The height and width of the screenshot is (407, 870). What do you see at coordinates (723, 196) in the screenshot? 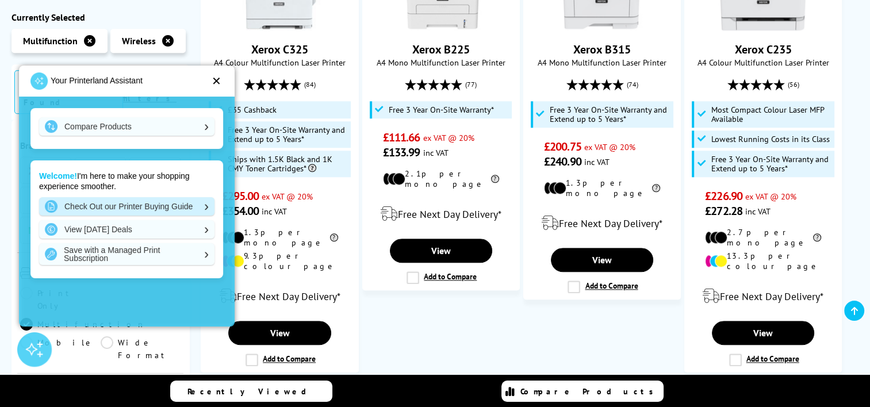
I see `span: £226.90` at bounding box center [723, 196].